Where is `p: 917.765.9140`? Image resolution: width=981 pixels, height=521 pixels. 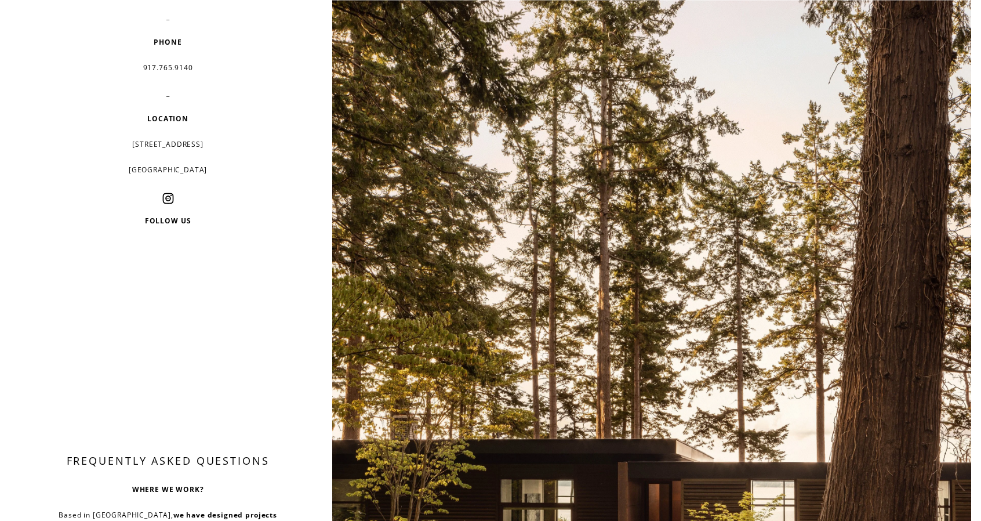 p: 917.765.9140 is located at coordinates (168, 68).